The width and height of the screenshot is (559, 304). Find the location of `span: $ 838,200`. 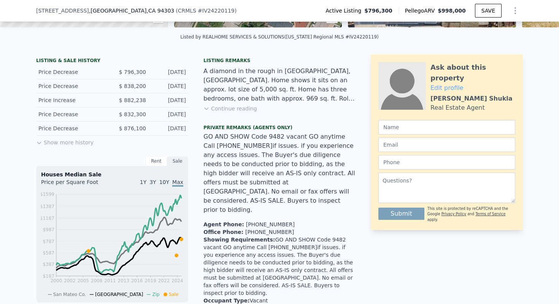

span: $ 838,200 is located at coordinates (132, 86).